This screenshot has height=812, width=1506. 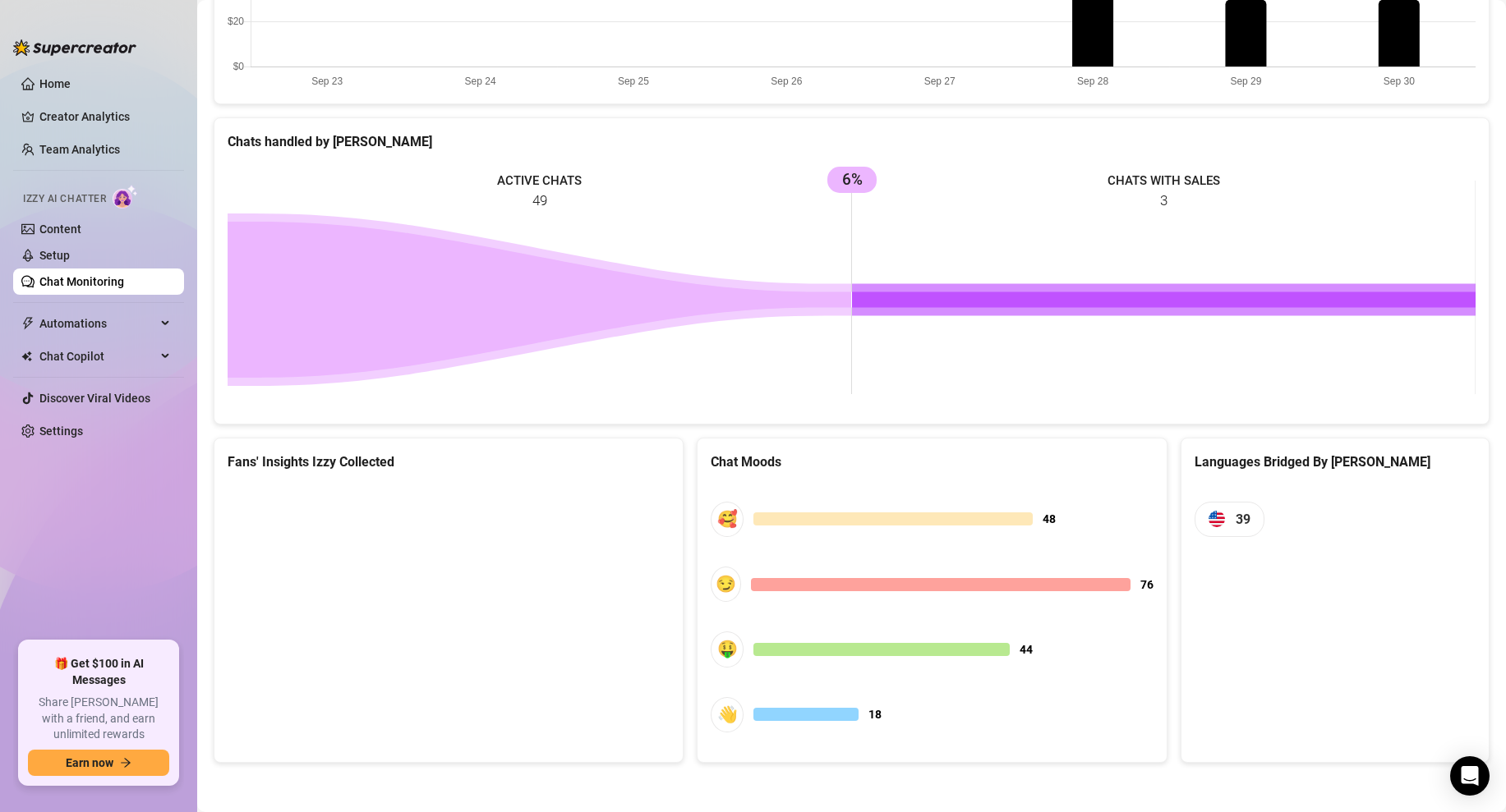 What do you see at coordinates (64, 198) in the screenshot?
I see `span: Izzy AI Chatter` at bounding box center [64, 198].